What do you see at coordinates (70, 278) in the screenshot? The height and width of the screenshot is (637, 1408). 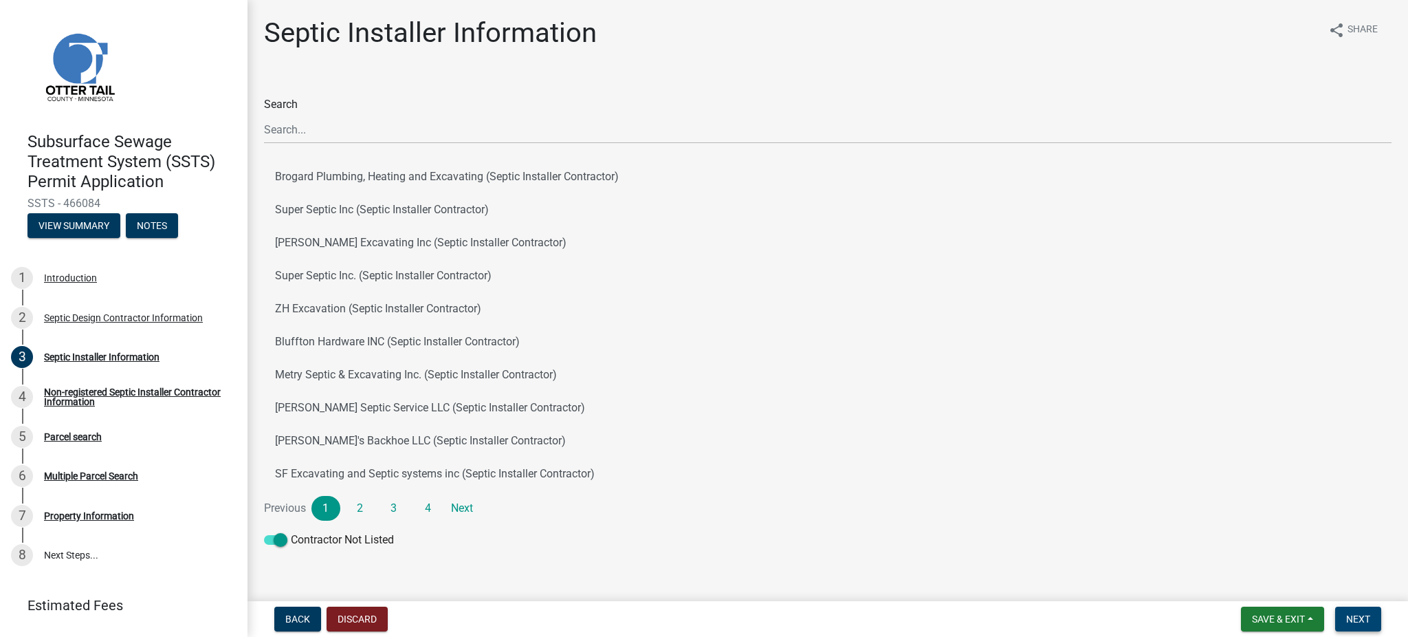 I see `div: Introduction` at bounding box center [70, 278].